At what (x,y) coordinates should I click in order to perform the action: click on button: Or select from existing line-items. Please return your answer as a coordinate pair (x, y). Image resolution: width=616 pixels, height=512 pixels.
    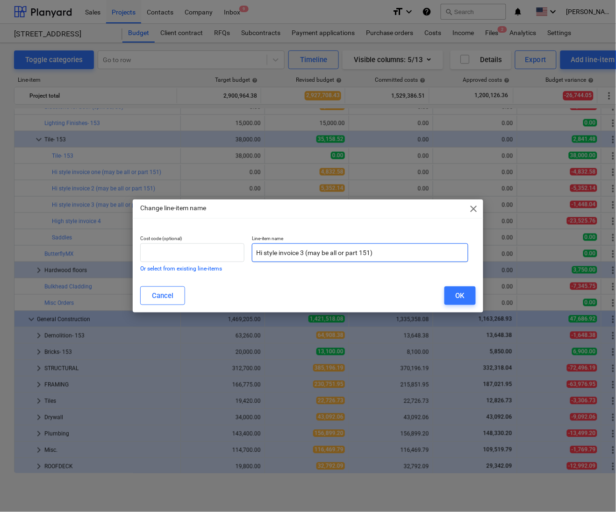
    Looking at the image, I should click on (181, 269).